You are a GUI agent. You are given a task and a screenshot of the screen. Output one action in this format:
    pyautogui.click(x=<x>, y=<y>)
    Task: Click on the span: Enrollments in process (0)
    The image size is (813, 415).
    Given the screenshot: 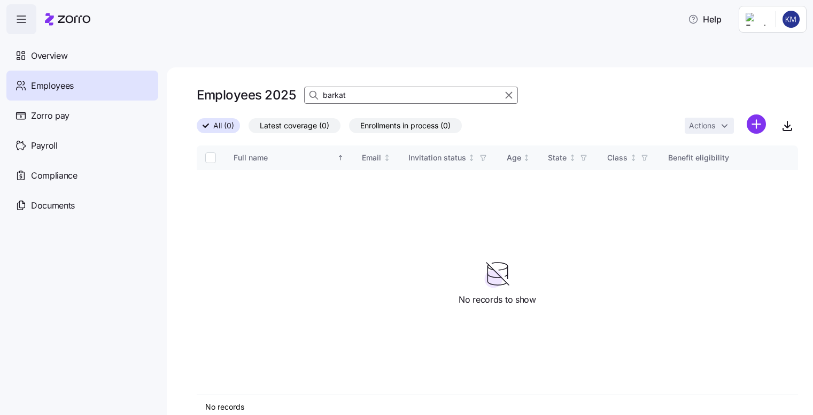 What is the action you would take?
    pyautogui.click(x=405, y=126)
    